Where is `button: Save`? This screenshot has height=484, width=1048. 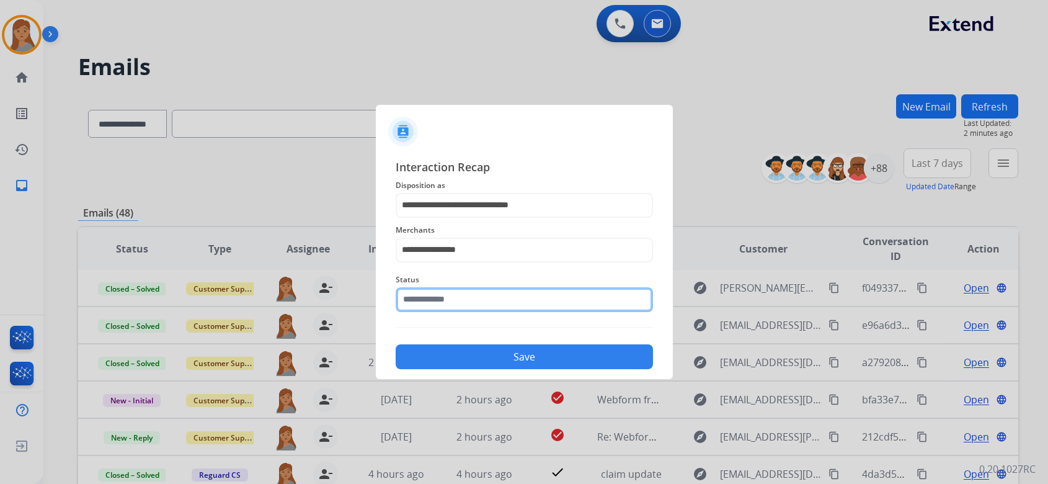
button: Save is located at coordinates (524, 357).